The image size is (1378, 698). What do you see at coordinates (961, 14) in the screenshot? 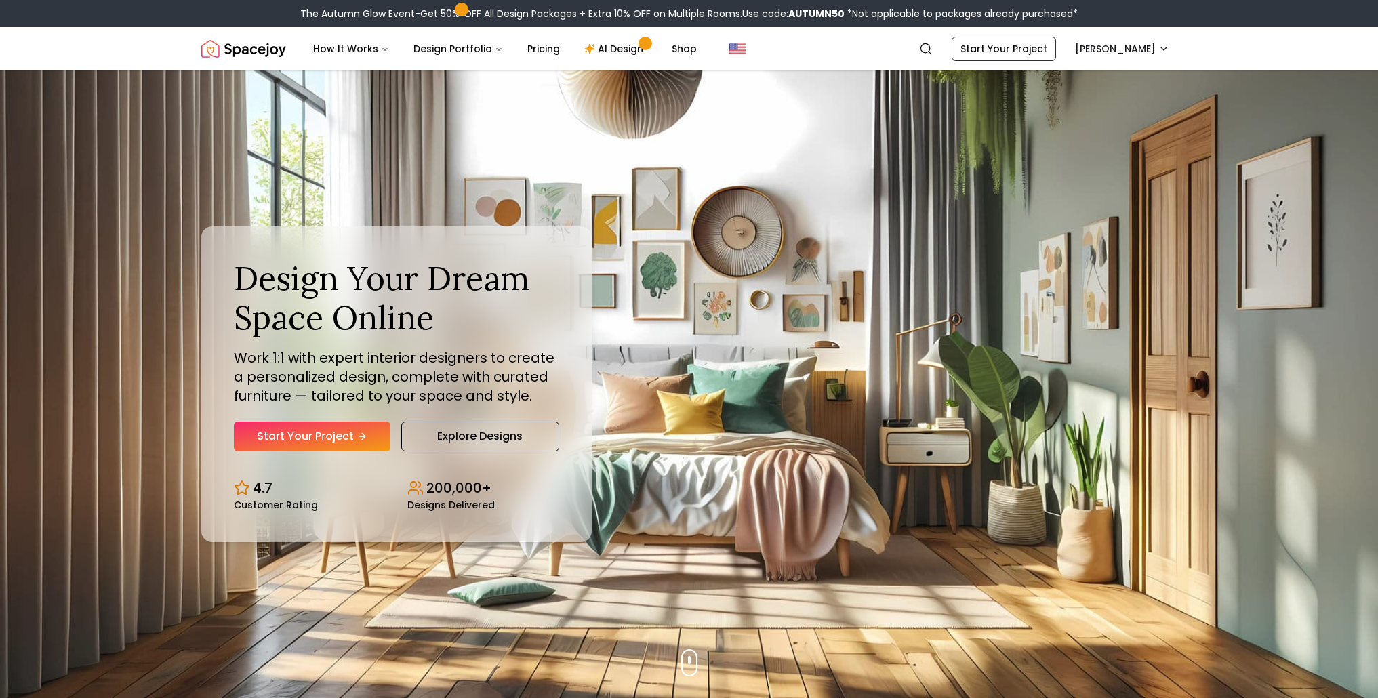
I see `span: *Not applicable to packages already purchased*` at bounding box center [961, 14].